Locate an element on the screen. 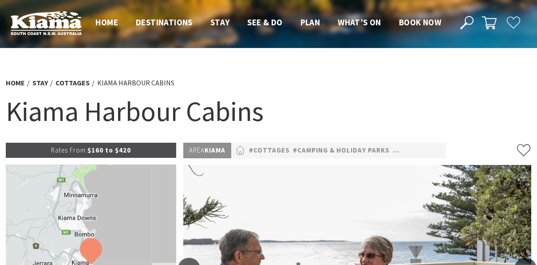 The width and height of the screenshot is (537, 265). span: Destinations is located at coordinates (164, 22).